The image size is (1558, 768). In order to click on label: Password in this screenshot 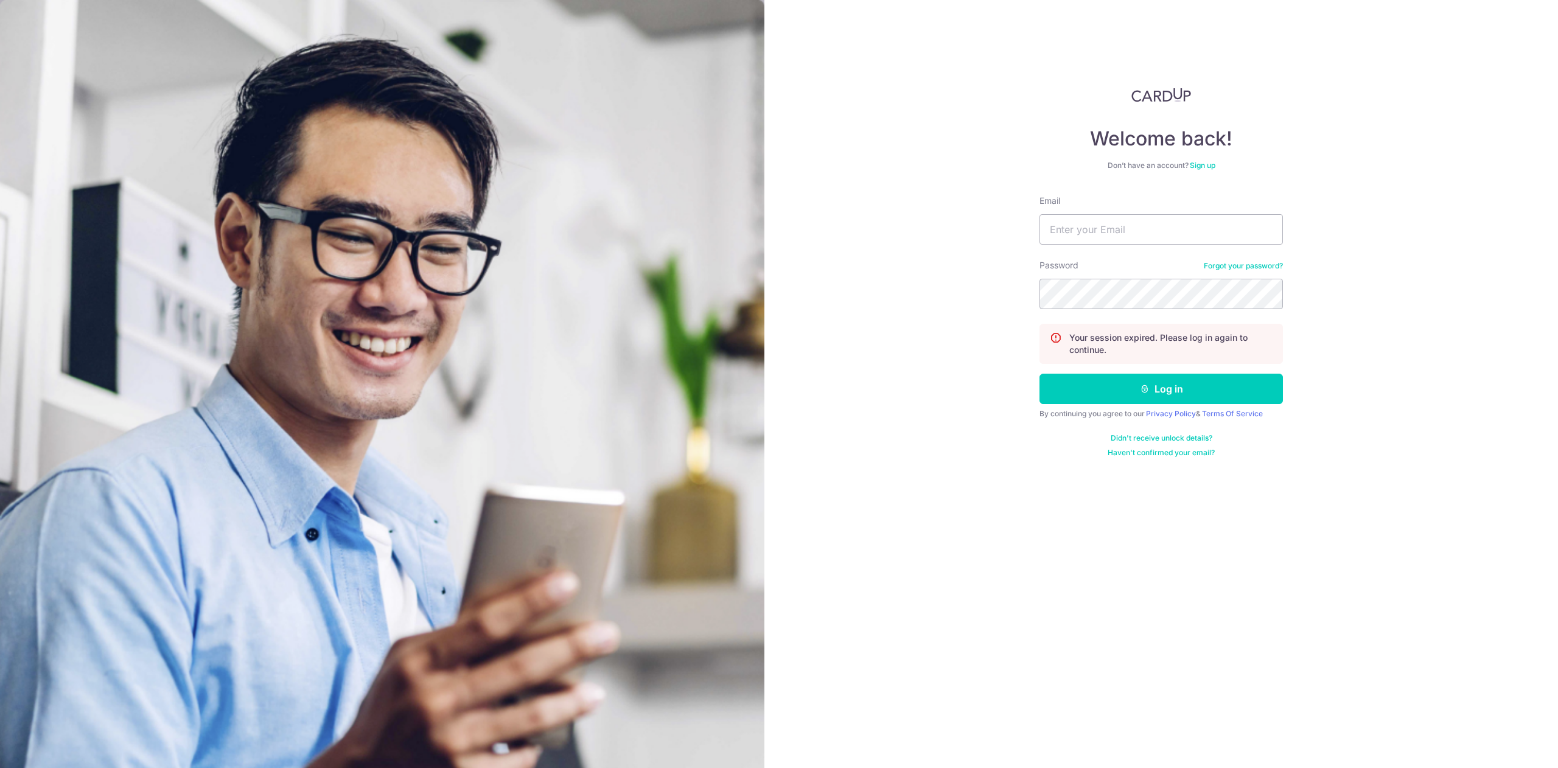, I will do `click(1059, 265)`.